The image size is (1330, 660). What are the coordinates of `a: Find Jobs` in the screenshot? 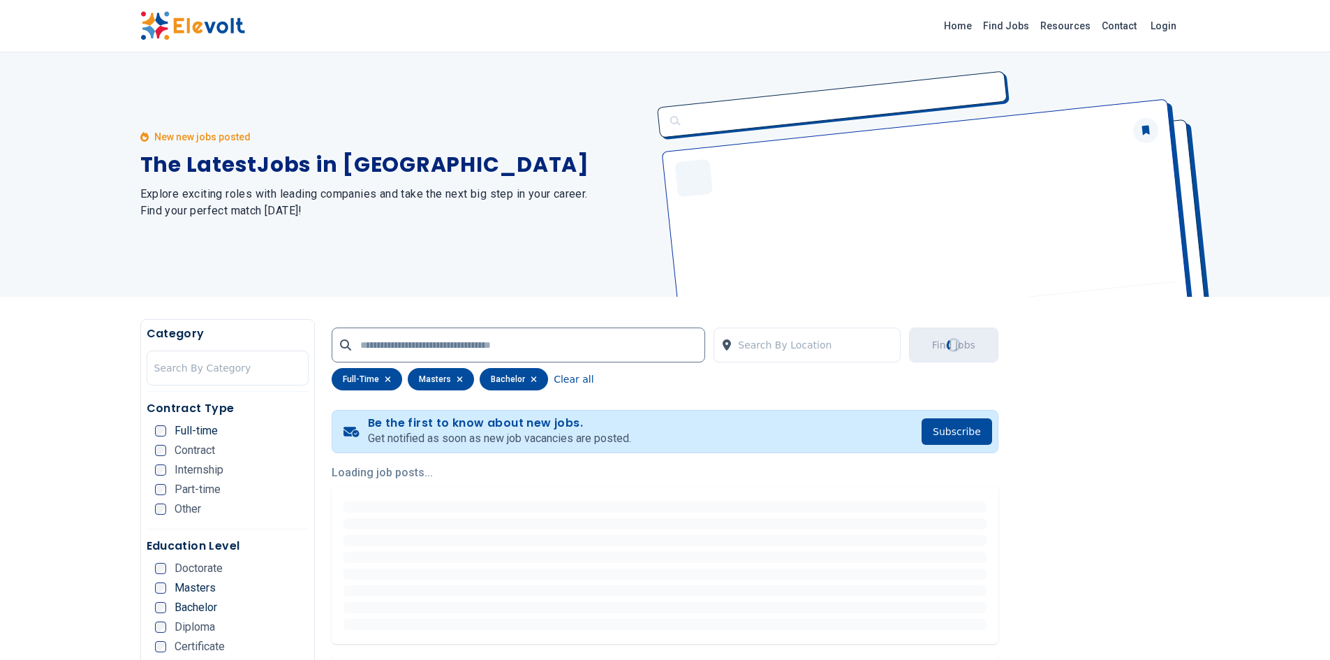 It's located at (1006, 26).